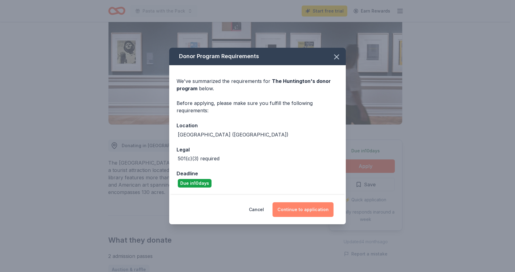 Image resolution: width=515 pixels, height=272 pixels. Describe the element at coordinates (257, 174) in the screenshot. I see `div: Deadline` at that location.